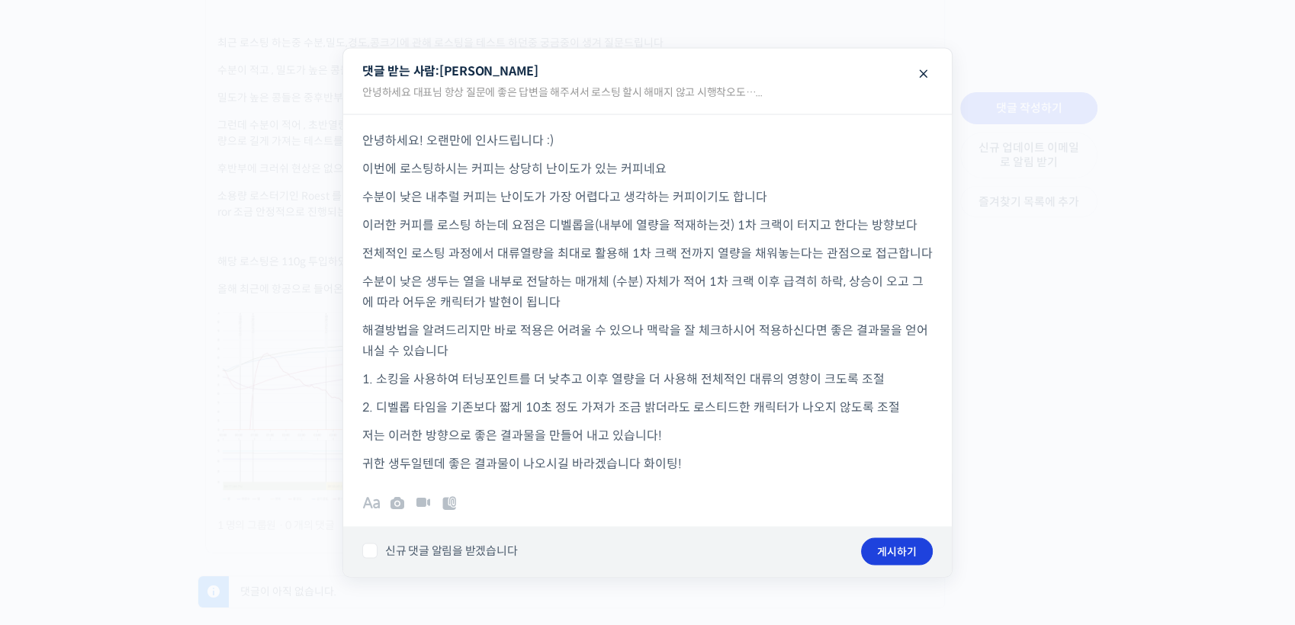  I want to click on p: 안녕하세요! 오랜만에 인사드립니다 :), so click(647, 140).